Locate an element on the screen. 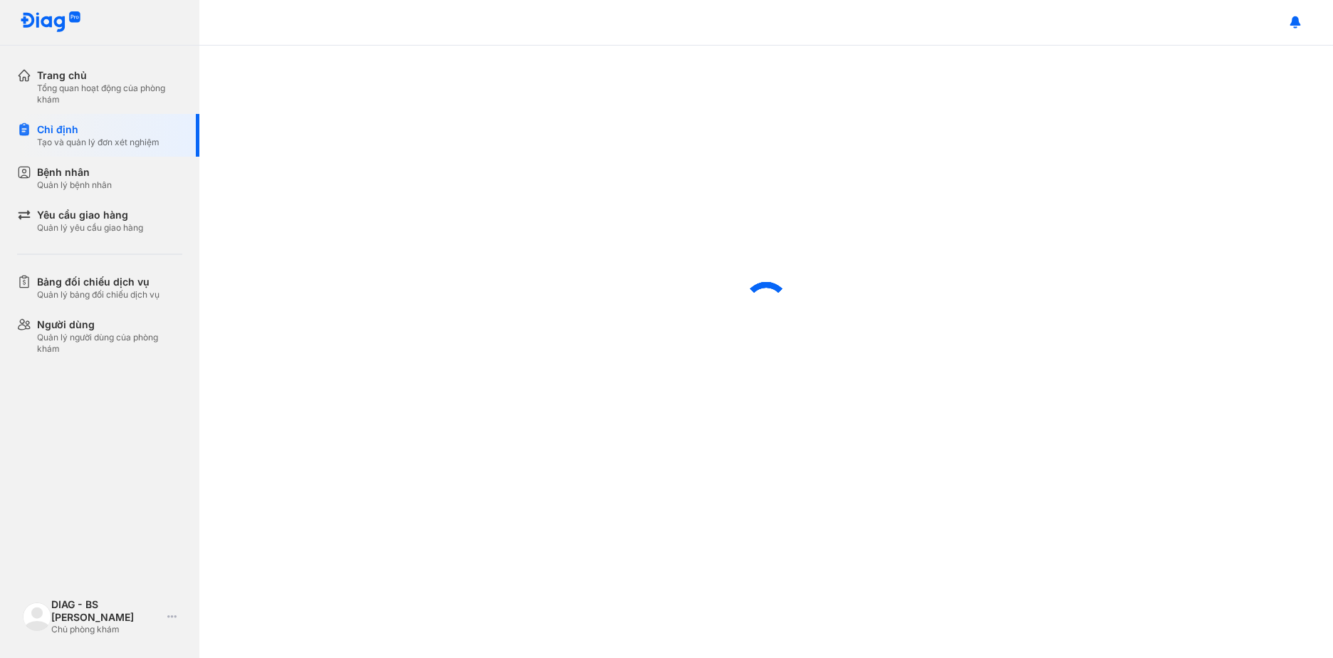  div: Chỉ định is located at coordinates (98, 130).